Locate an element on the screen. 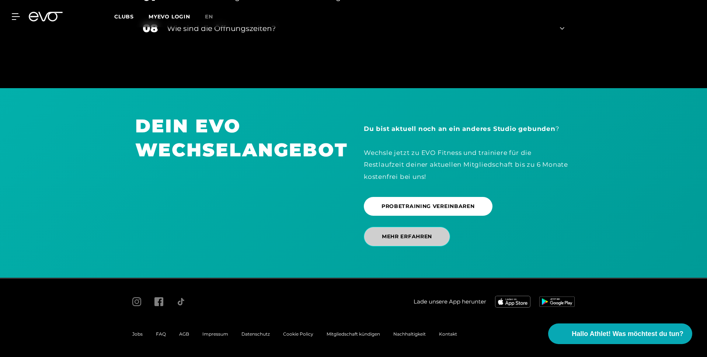 The image size is (707, 357). a: en is located at coordinates (213, 17).